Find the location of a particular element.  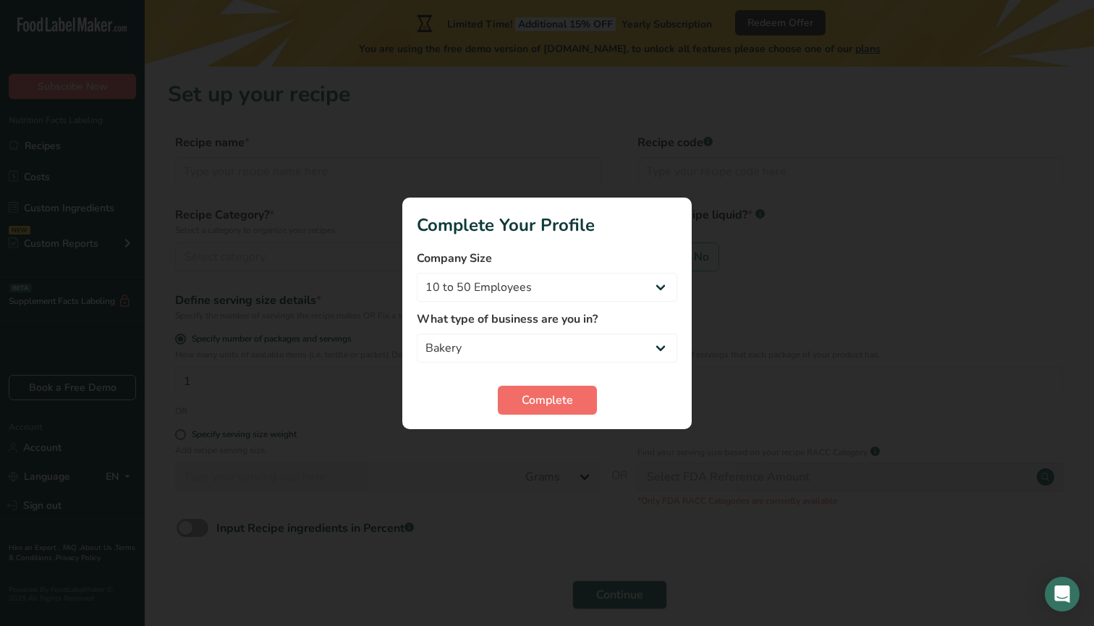

h1: Complete Your Profile is located at coordinates (547, 225).